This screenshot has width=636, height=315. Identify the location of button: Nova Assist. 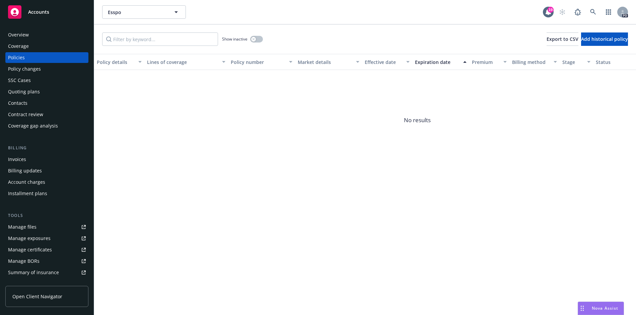
(601, 308).